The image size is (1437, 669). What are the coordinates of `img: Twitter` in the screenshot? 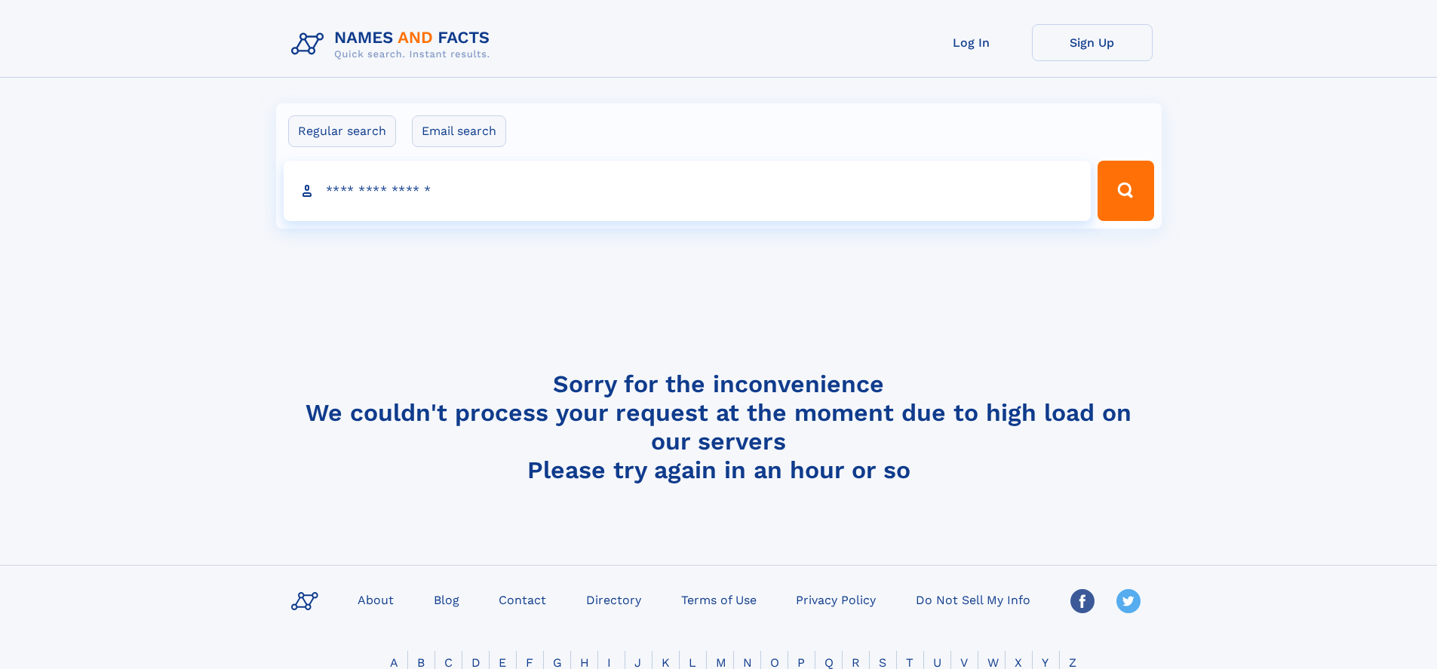 It's located at (1129, 601).